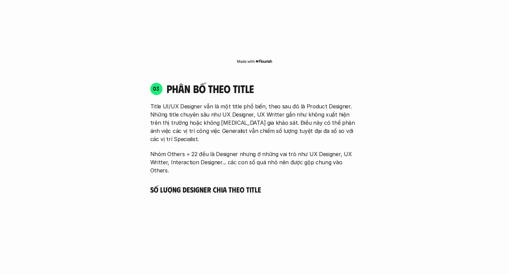  Describe the element at coordinates (263, 88) in the screenshot. I see `h4: phân bố theo title` at that location.